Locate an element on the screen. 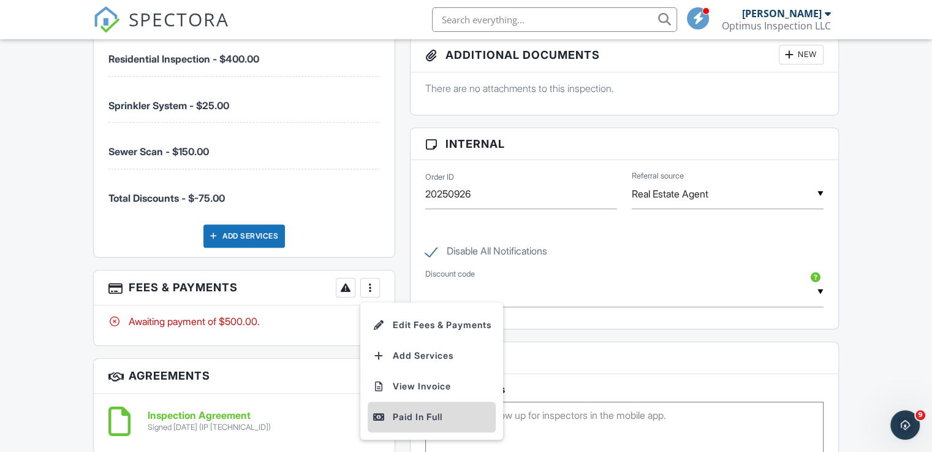 This screenshot has width=932, height=452. span: Sprinkler System - $25.00 is located at coordinates (169, 105).